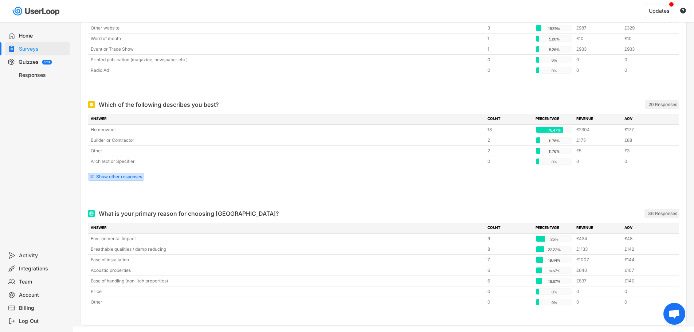  I want to click on div: Log Out, so click(43, 321).